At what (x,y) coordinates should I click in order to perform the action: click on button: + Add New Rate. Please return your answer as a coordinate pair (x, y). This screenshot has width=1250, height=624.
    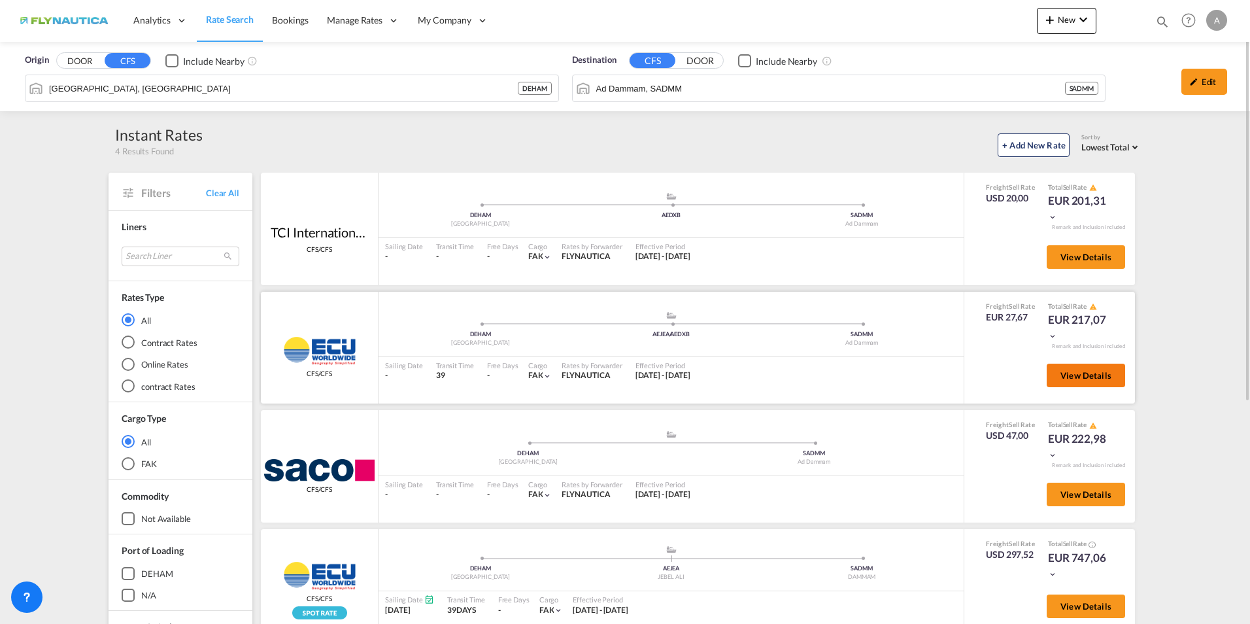
    Looking at the image, I should click on (1033, 145).